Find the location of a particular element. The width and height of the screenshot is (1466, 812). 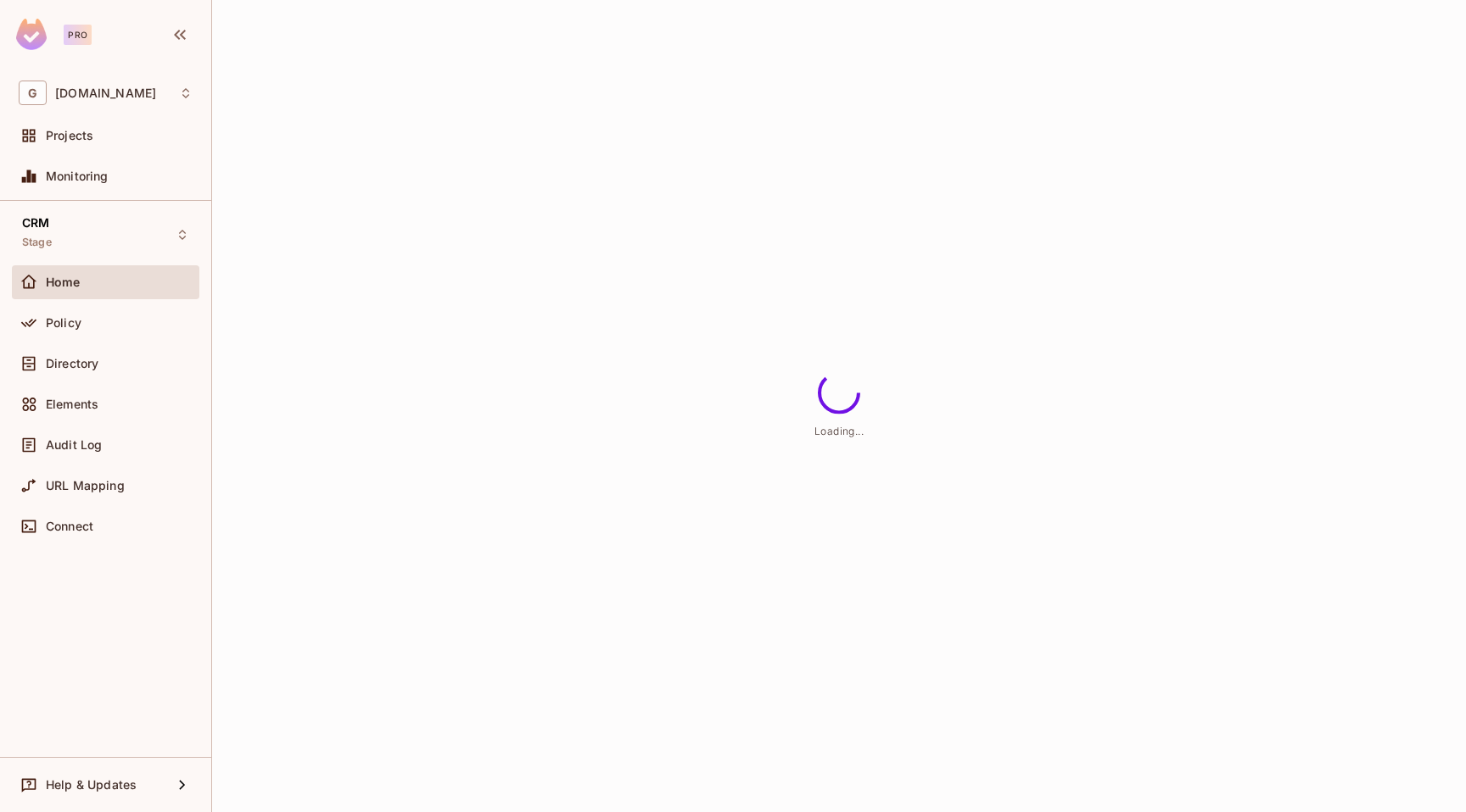

span: URL Mapping is located at coordinates (85, 486).